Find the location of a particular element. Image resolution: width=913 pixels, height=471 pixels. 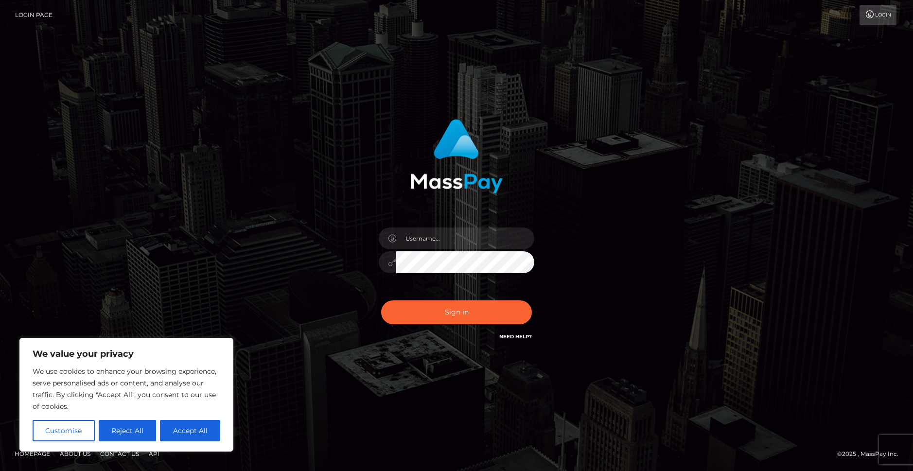

a: About Us is located at coordinates (75, 454).